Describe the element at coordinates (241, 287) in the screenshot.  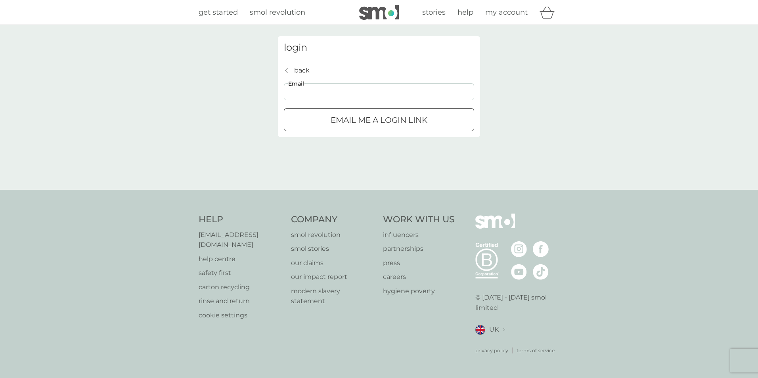
I see `a: carton recycling` at that location.